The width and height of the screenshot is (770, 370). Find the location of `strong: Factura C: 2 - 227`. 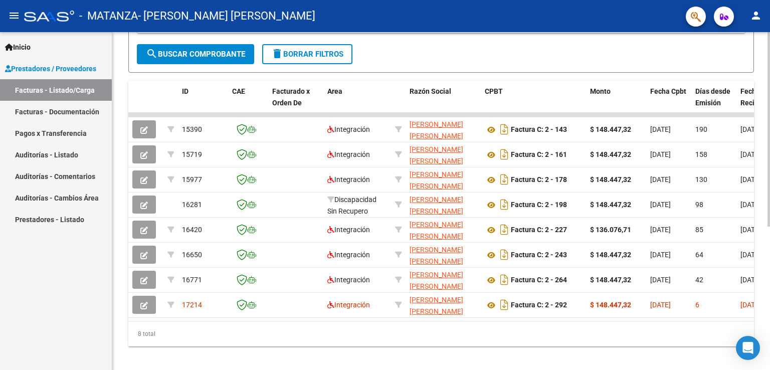

strong: Factura C: 2 - 227 is located at coordinates (539, 230).